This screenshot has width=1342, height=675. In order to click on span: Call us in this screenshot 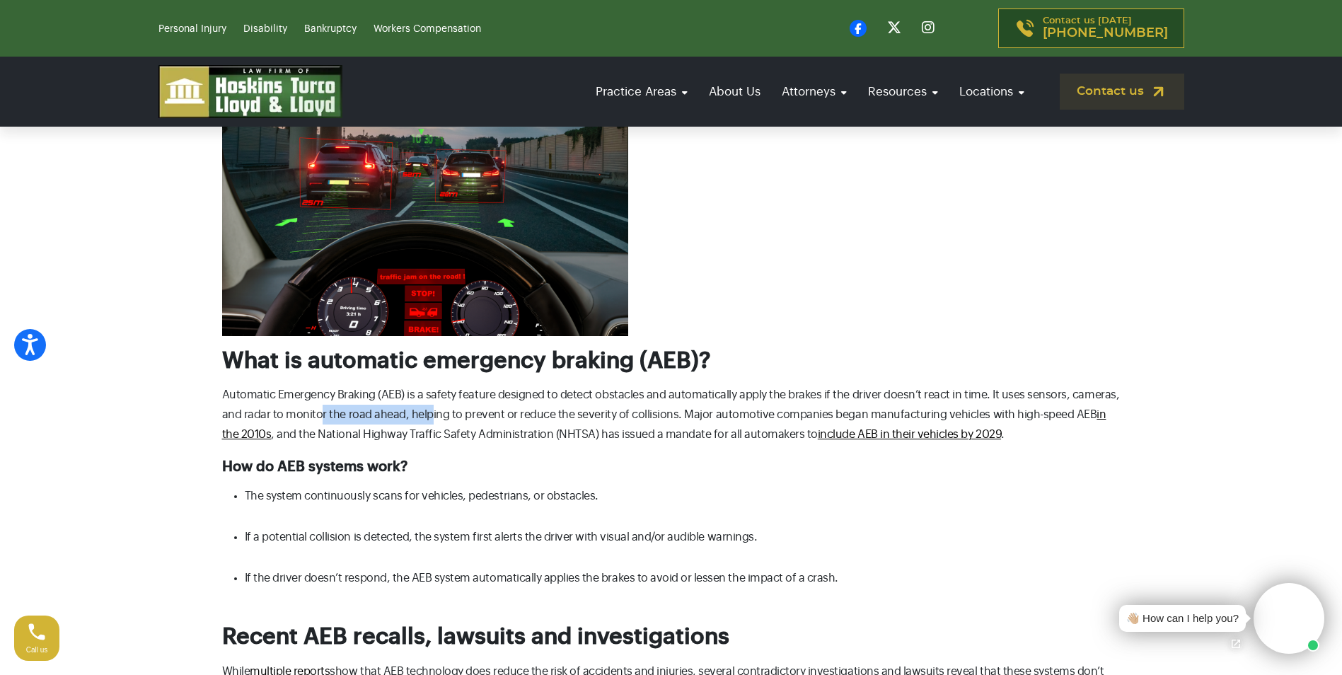, I will do `click(37, 649)`.